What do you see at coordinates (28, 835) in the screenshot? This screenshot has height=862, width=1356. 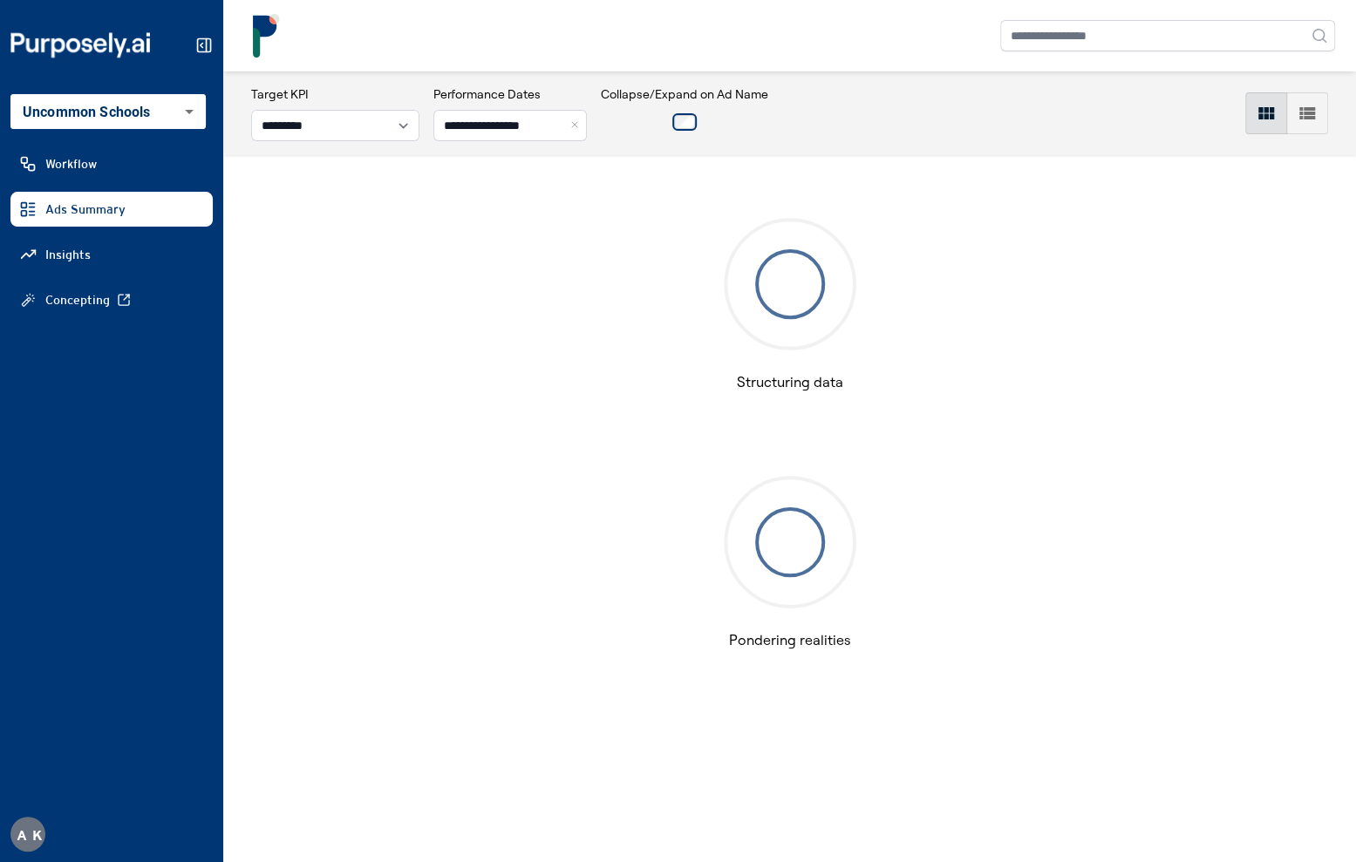 I see `button: AK` at bounding box center [28, 835].